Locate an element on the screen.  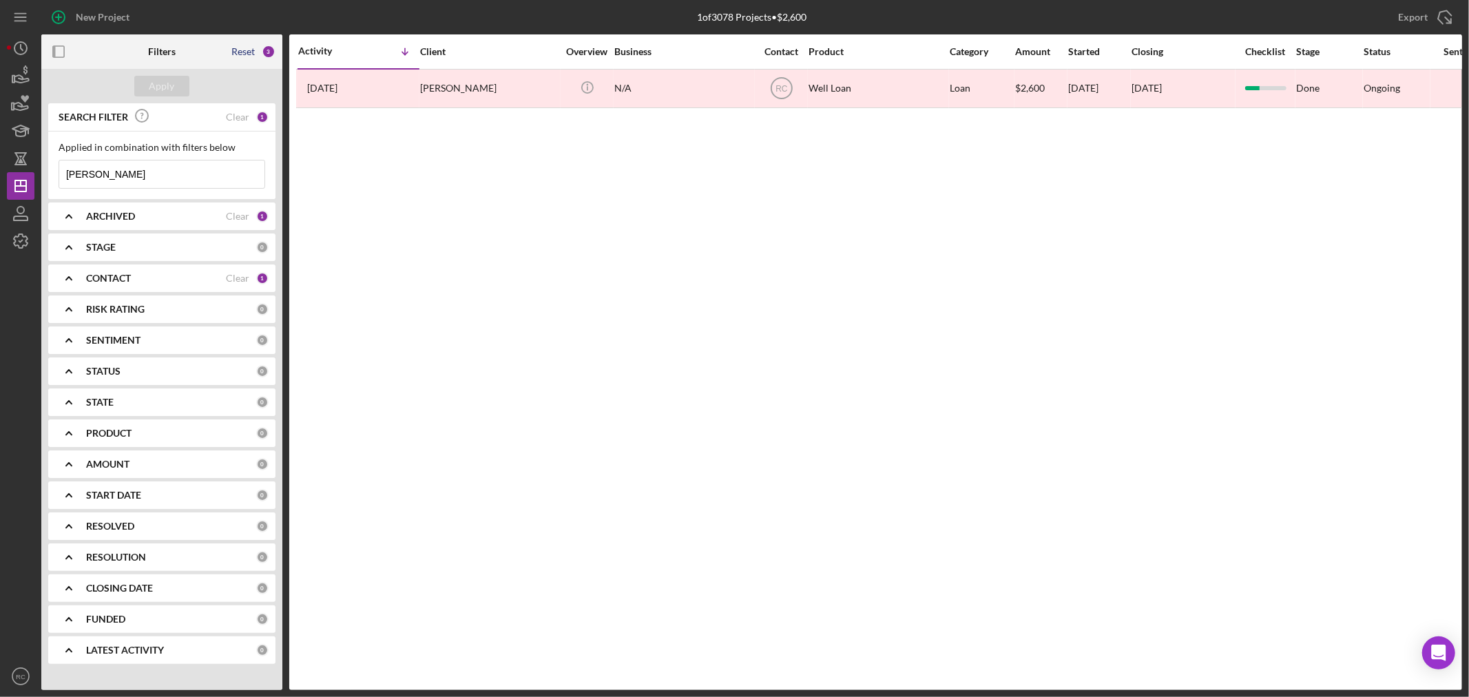
div: Done is located at coordinates (1329, 88).